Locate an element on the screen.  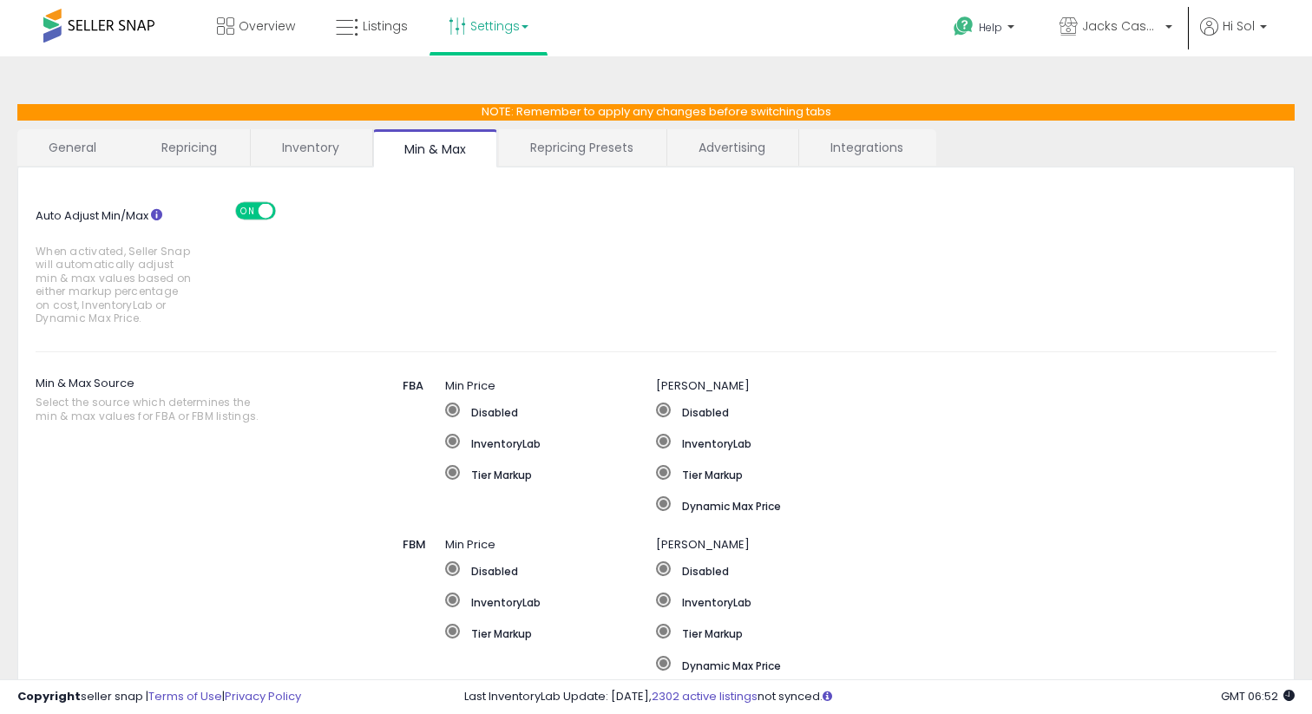
a: 2302 active listings is located at coordinates (705, 696).